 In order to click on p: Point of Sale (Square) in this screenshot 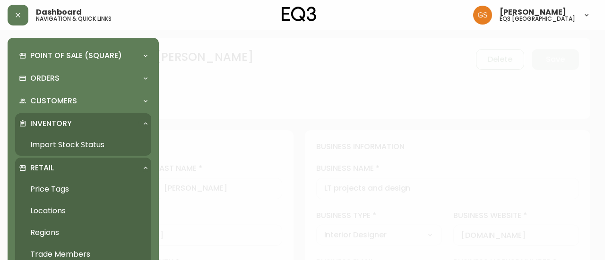, I will do `click(76, 56)`.